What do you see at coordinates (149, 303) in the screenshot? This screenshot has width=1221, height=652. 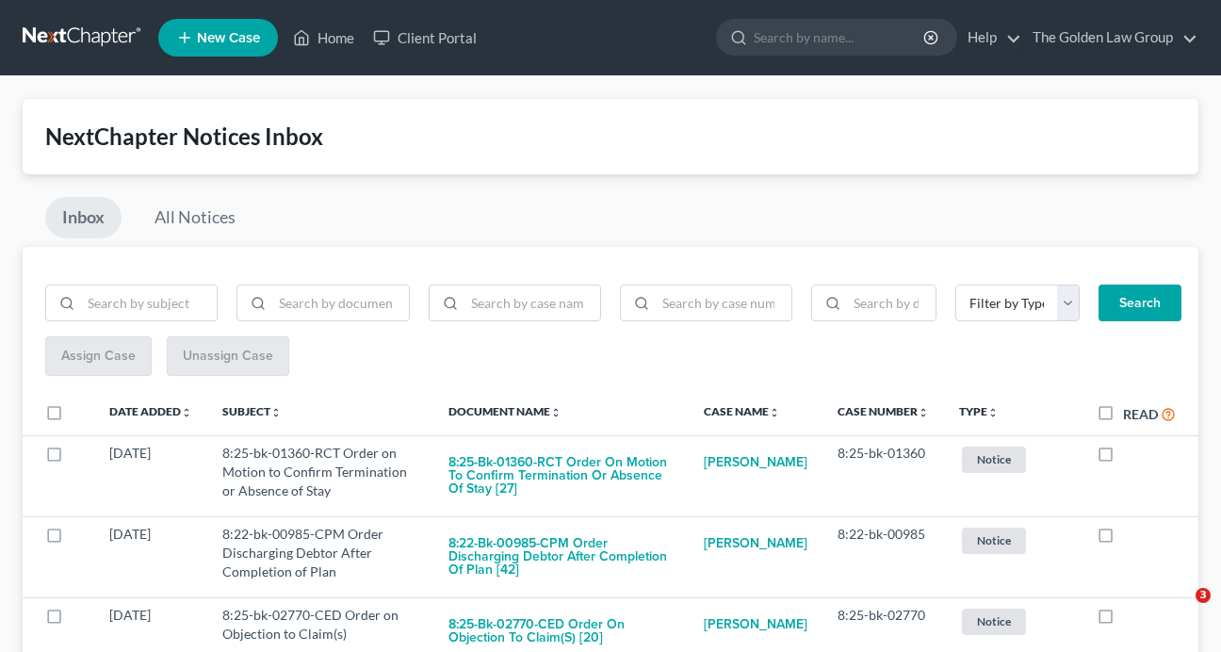 I see `input: Search by subject` at bounding box center [149, 303].